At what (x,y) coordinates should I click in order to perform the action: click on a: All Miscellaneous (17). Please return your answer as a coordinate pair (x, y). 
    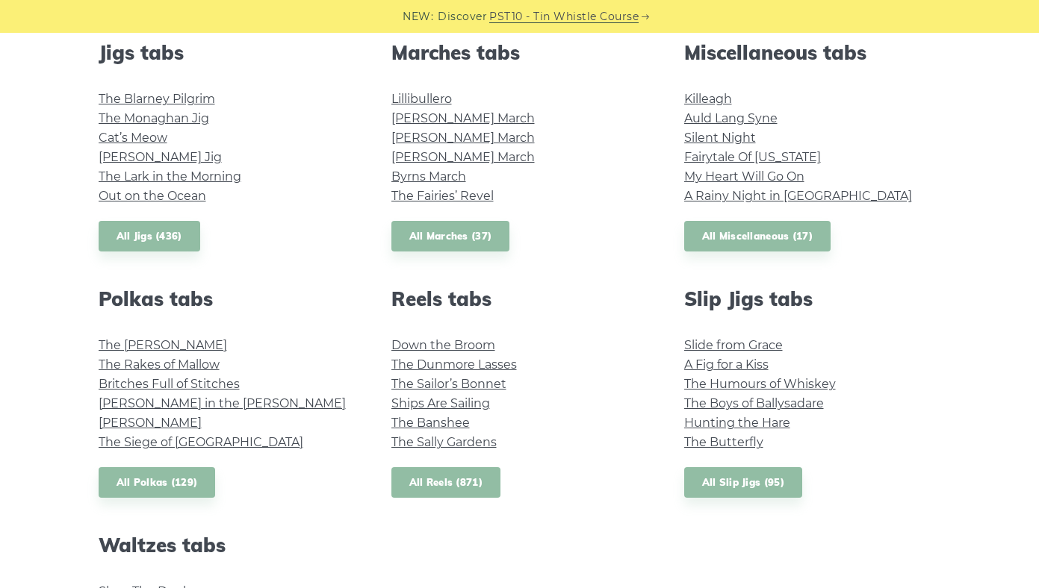
    Looking at the image, I should click on (757, 236).